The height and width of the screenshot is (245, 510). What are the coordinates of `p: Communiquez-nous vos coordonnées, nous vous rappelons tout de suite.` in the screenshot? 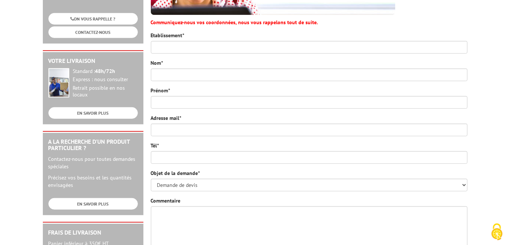 It's located at (309, 22).